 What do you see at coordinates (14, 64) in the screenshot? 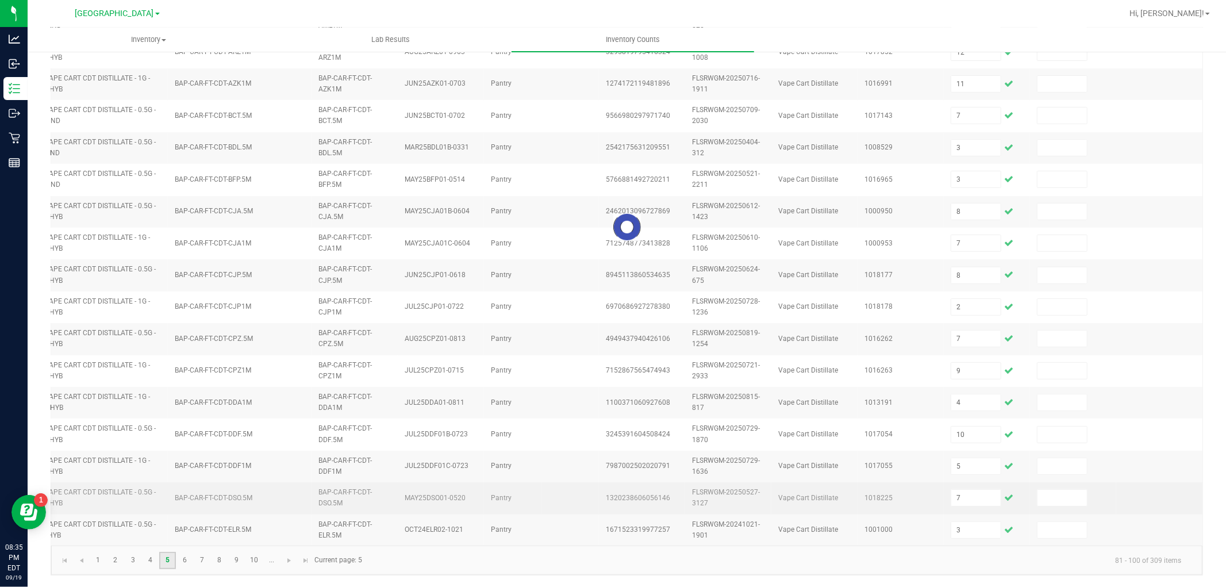
I see `inline-svg: Inbound` at bounding box center [14, 64].